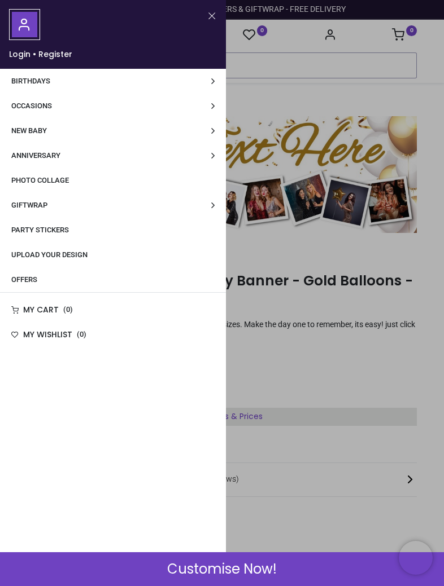 The image size is (444, 586). What do you see at coordinates (30, 81) in the screenshot?
I see `span: Birthdays` at bounding box center [30, 81].